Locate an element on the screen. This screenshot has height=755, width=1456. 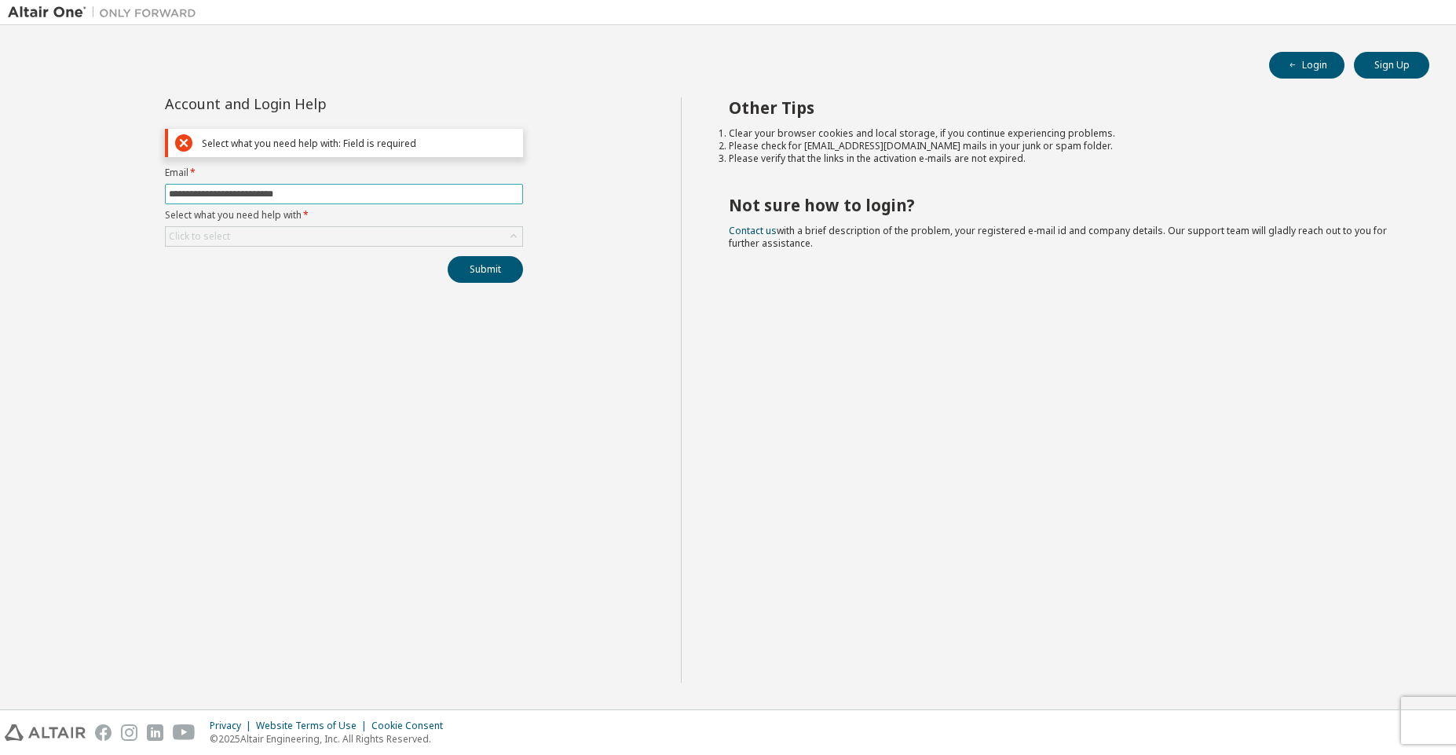
label: Select what you need help with is located at coordinates (344, 215).